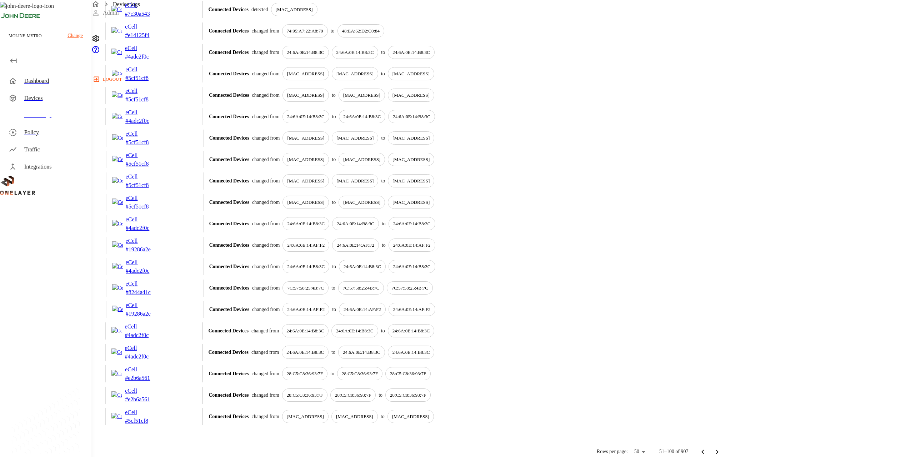  Describe the element at coordinates (640, 452) in the screenshot. I see `div: 50` at that location.